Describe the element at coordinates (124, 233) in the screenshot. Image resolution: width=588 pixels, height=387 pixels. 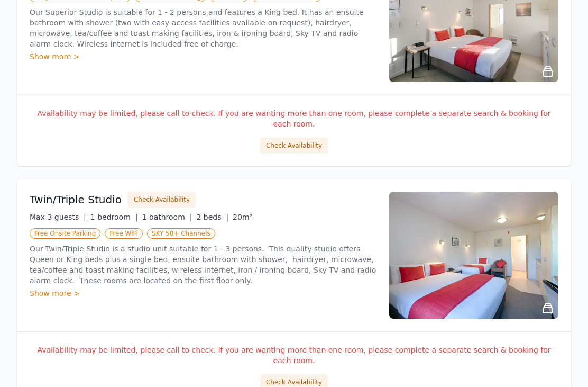
I see `span: Free WiFi` at that location.